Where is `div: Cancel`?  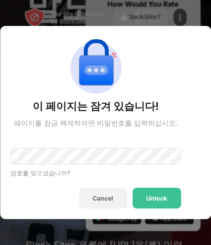
div: Cancel is located at coordinates (103, 198).